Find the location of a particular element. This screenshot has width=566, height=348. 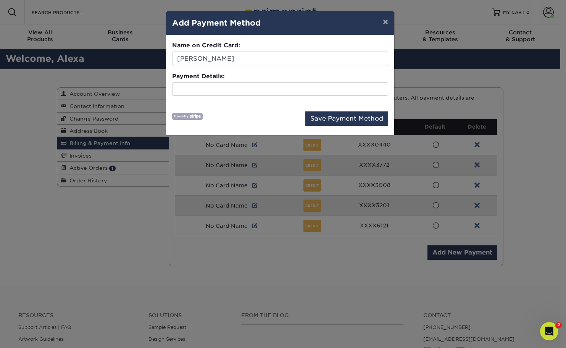

img: Primoprint is located at coordinates (187, 116).